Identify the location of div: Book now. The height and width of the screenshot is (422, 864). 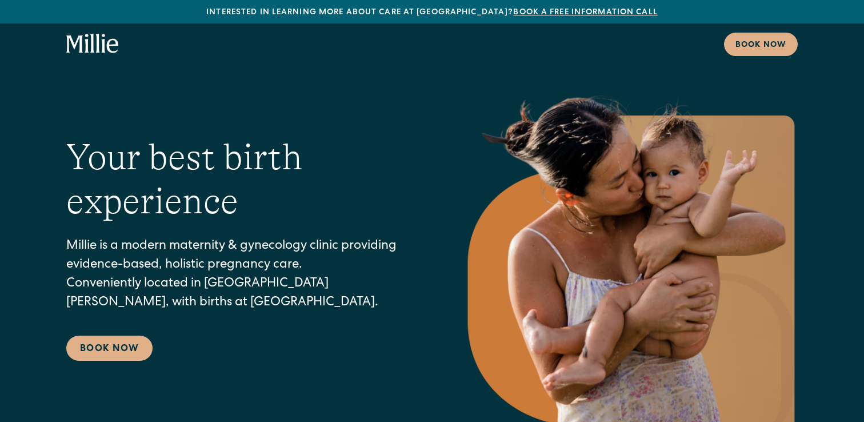
(761, 45).